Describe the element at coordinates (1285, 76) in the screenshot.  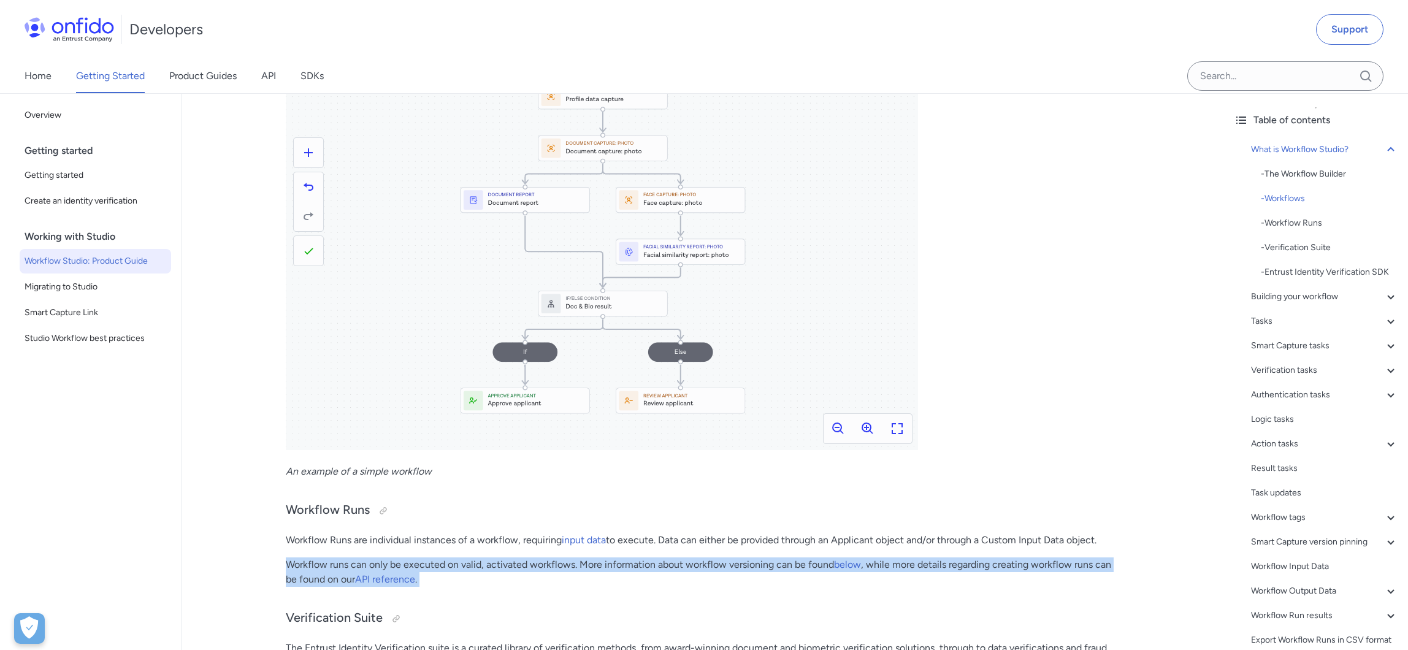
I see `input: Onfido search input field` at that location.